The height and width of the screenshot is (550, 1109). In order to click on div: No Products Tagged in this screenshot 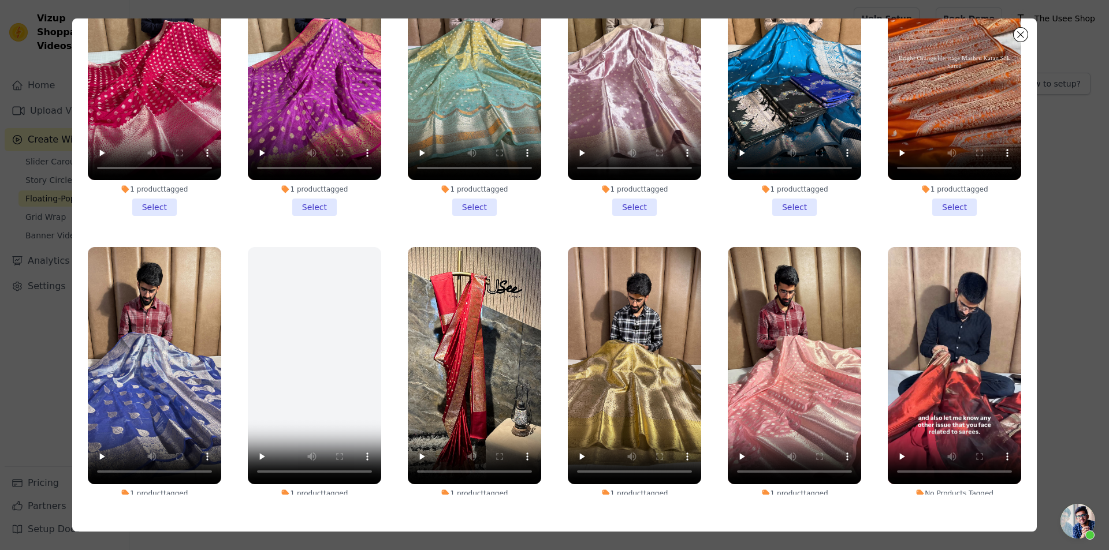, I will do `click(954, 494)`.